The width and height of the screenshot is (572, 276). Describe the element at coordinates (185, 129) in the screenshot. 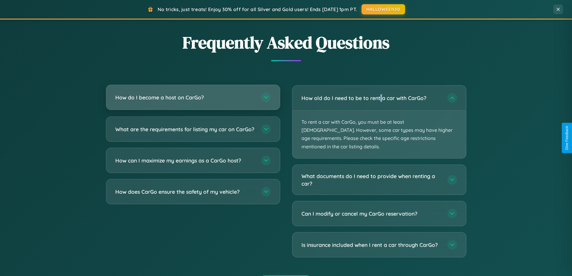

I see `h3: What are the requirements for listing my car on CarGo?` at that location.